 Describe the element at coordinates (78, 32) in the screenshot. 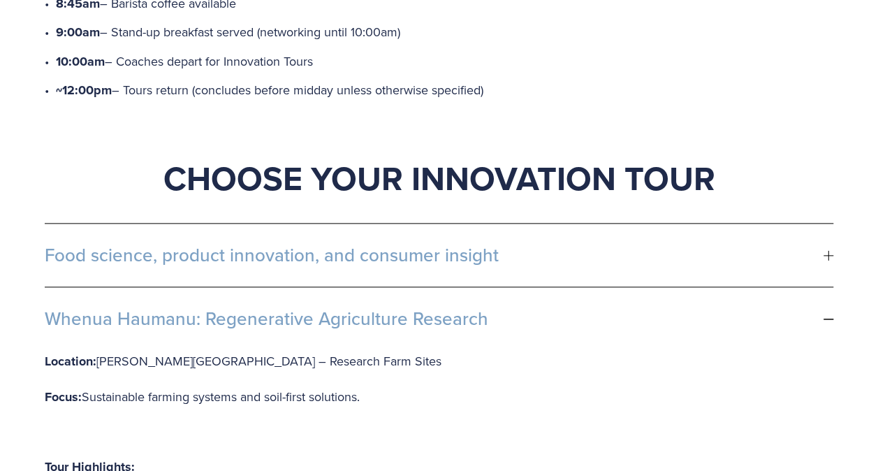

I see `strong: 9:00am` at that location.